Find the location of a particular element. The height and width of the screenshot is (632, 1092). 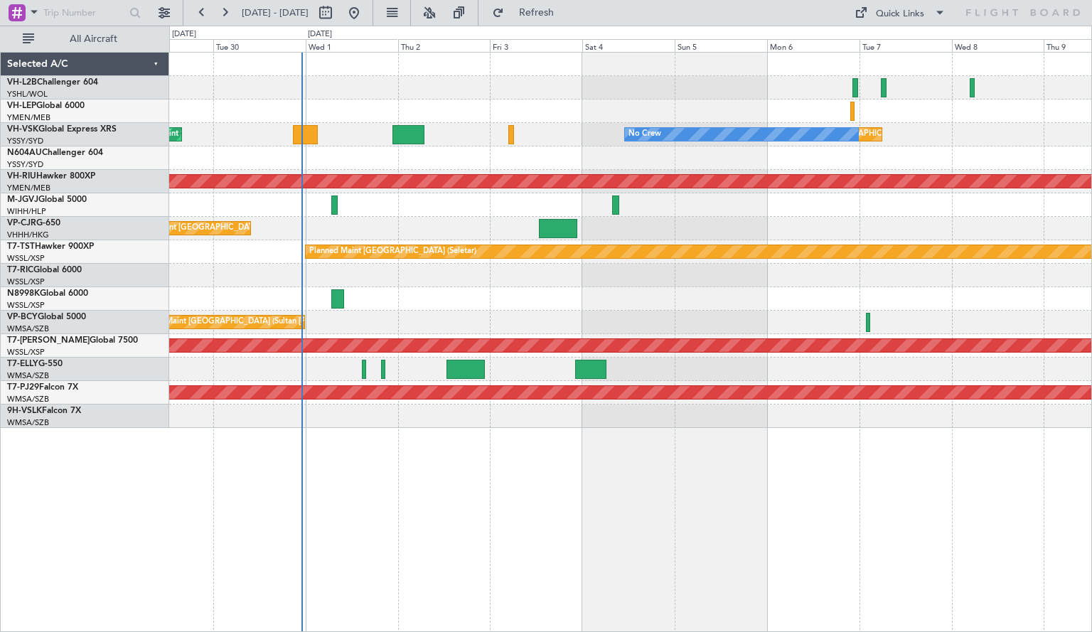

a: T7-ELLYG-550 is located at coordinates (35, 364).